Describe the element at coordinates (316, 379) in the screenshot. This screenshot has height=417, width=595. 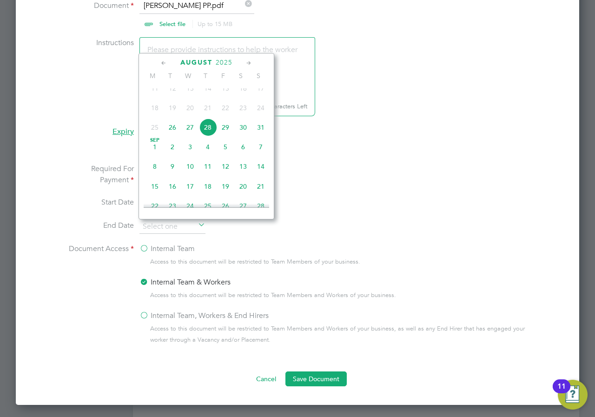
I see `button: Save Document` at that location.